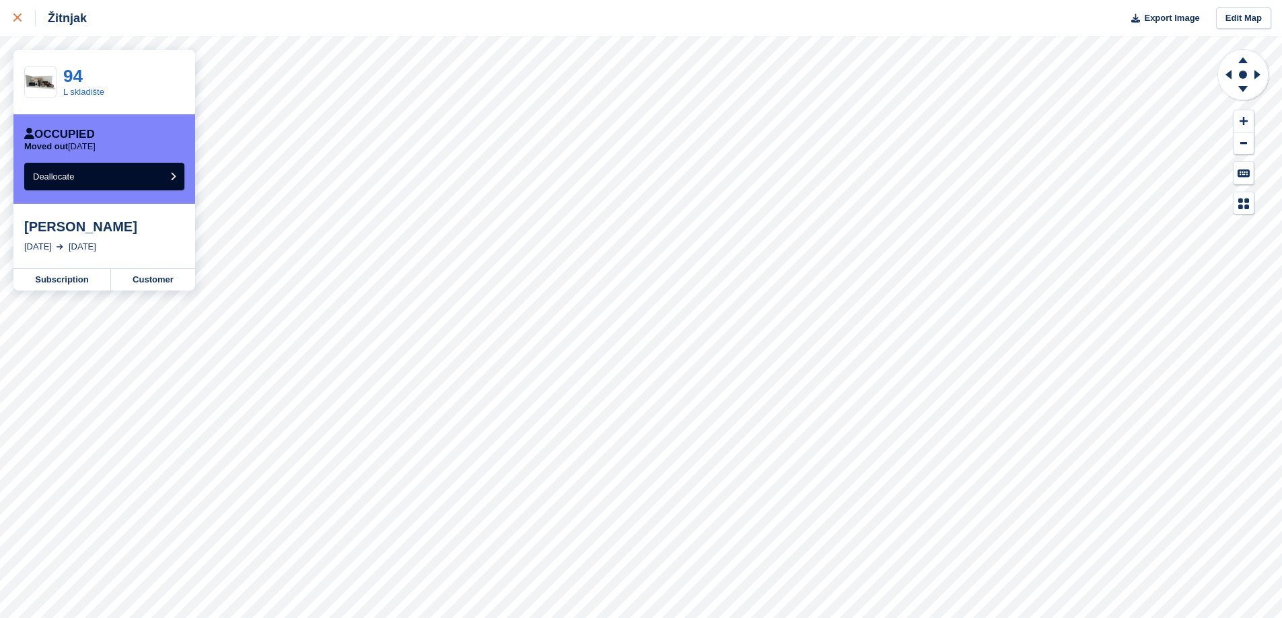 The width and height of the screenshot is (1282, 618). Describe the element at coordinates (73, 76) in the screenshot. I see `a: 94` at that location.